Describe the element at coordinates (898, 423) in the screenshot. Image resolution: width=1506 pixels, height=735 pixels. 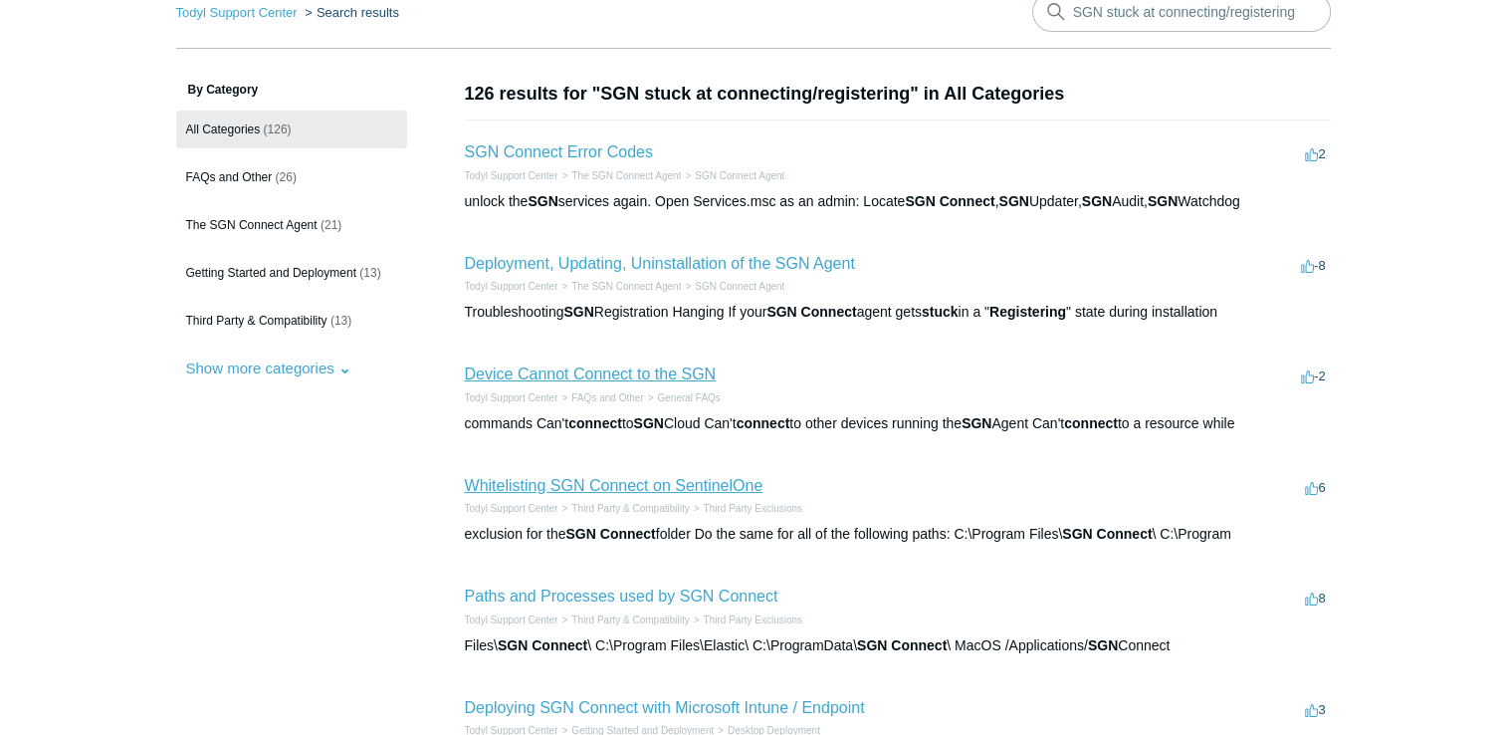
I see `div: commands Can't to Cloud Can't to other devices running the Agent Can't to a resource while` at that location.